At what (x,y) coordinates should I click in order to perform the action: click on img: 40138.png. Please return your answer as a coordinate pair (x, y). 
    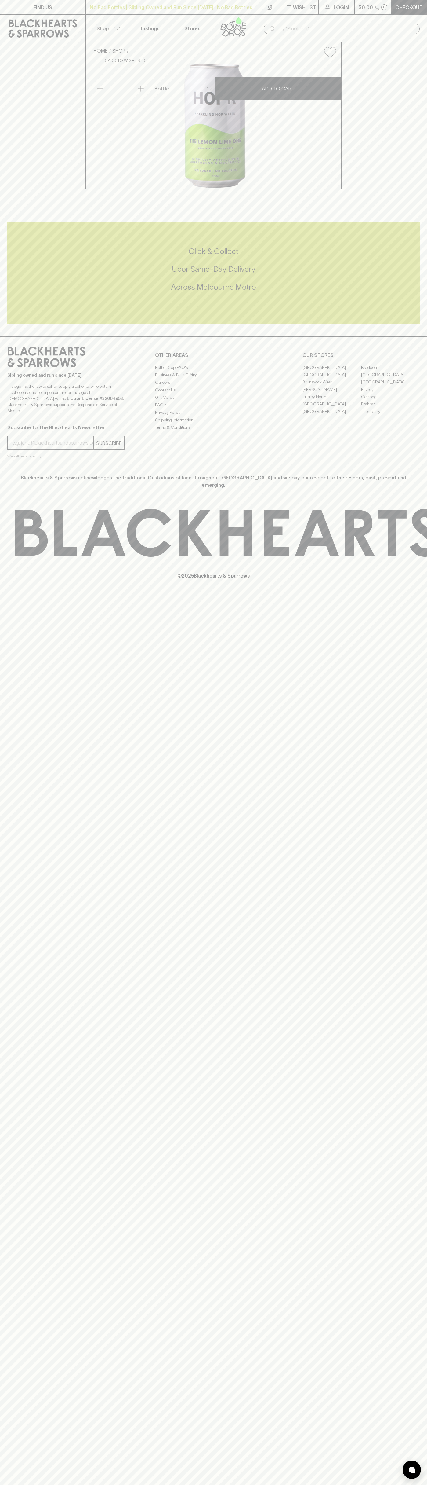
    Looking at the image, I should click on (215, 126).